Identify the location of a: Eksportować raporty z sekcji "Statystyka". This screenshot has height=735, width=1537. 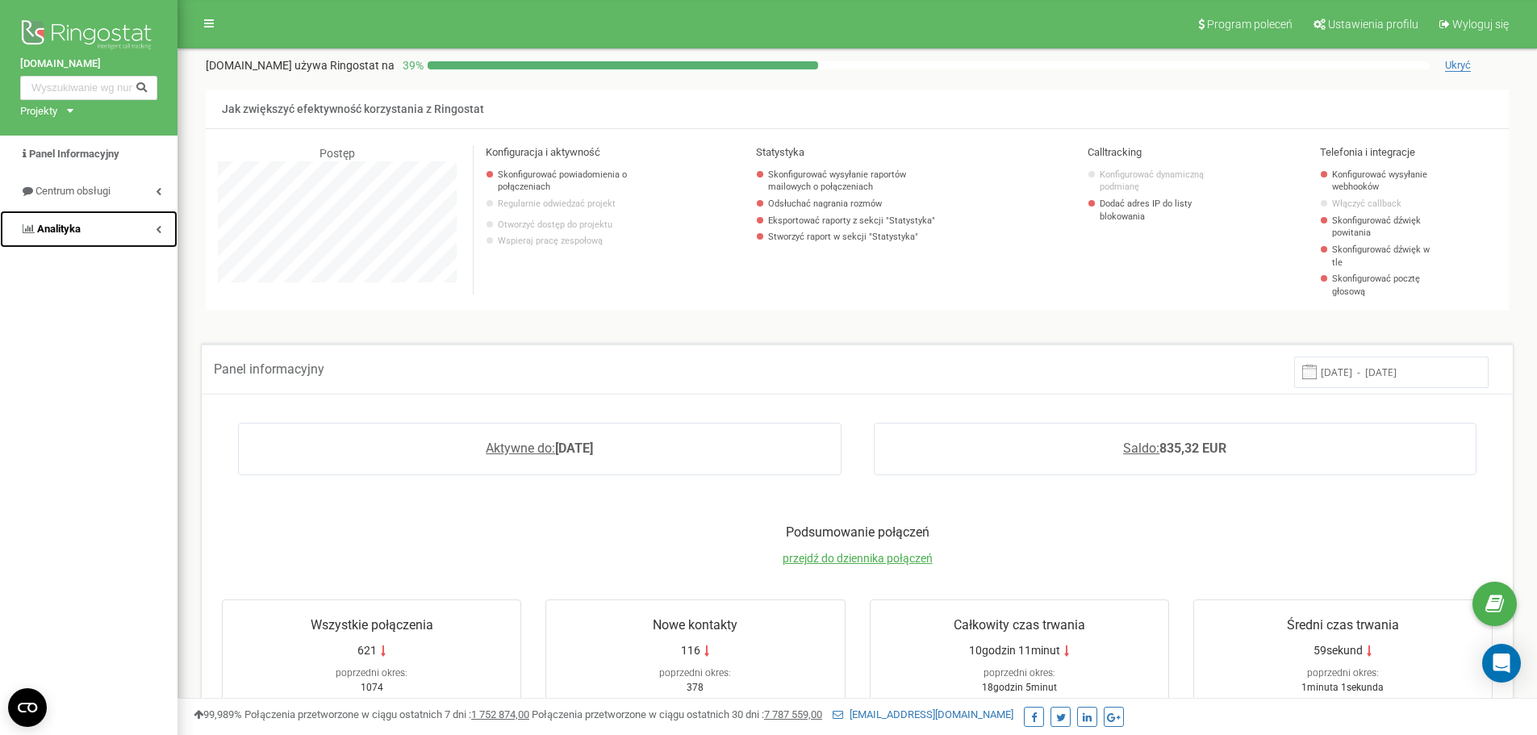
(857, 221).